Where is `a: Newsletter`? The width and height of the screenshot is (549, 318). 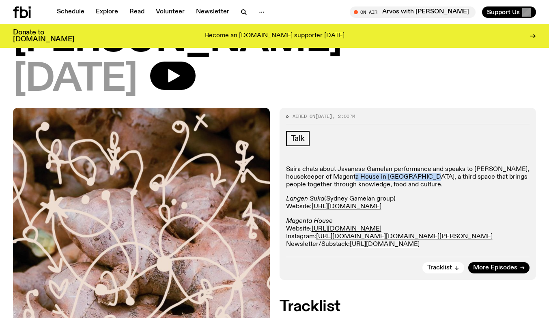 a: Newsletter is located at coordinates (213, 12).